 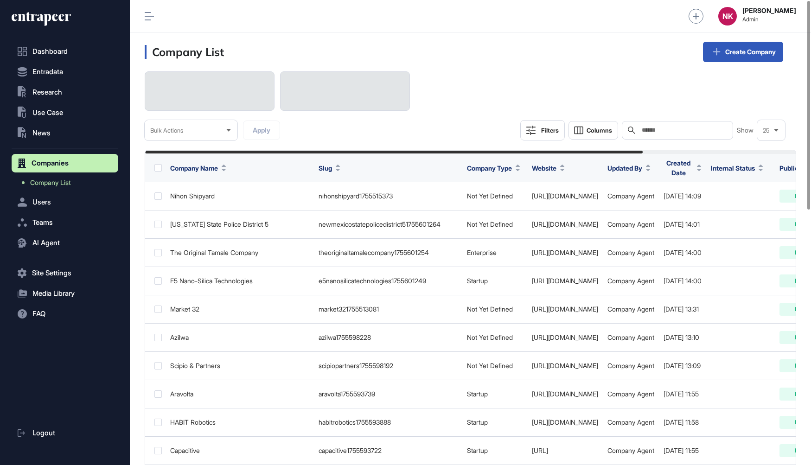 I want to click on span: Entradata, so click(x=48, y=72).